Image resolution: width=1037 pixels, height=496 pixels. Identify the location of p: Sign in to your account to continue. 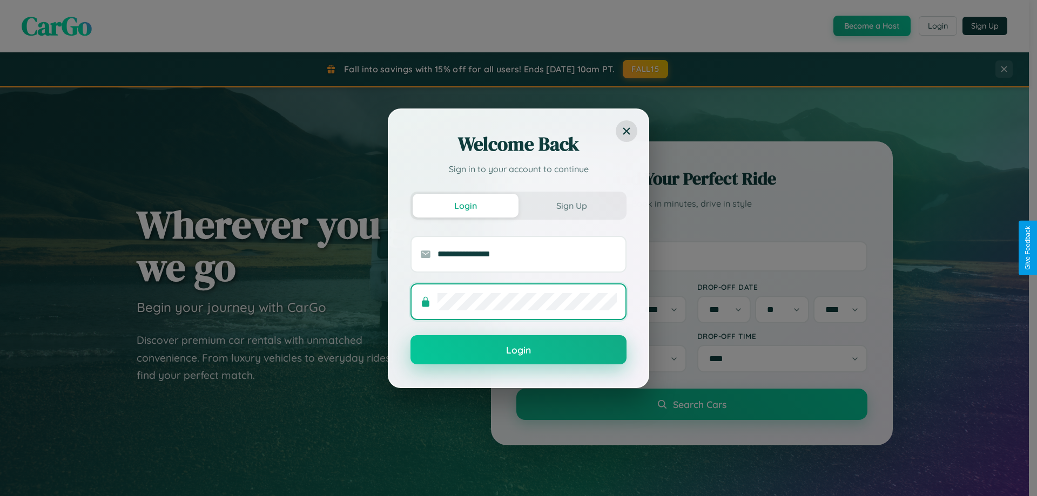
(518, 169).